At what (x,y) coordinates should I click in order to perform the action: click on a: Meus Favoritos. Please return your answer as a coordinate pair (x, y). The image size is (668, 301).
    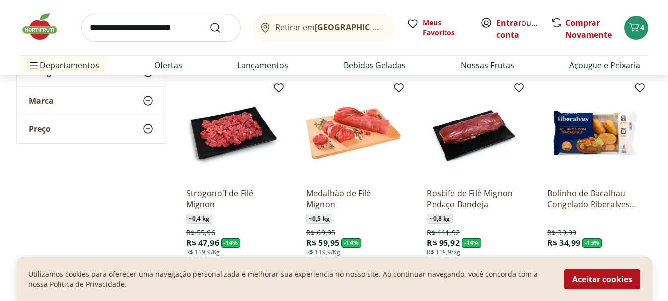
    Looking at the image, I should click on (437, 28).